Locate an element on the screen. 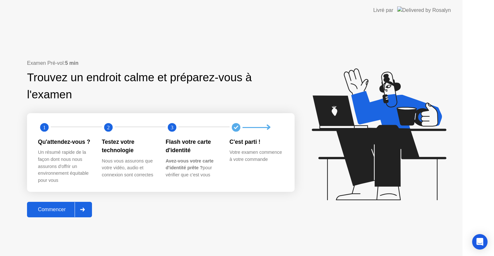 Image resolution: width=494 pixels, height=256 pixels. button: Commencer is located at coordinates (60, 209).